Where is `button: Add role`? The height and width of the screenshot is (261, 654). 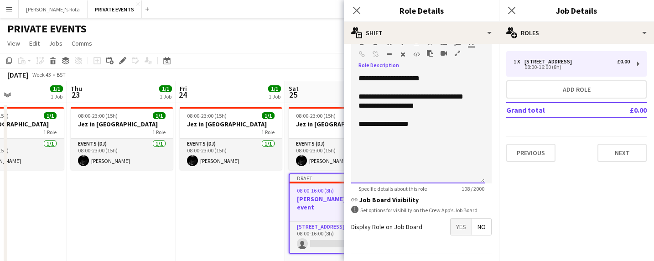
button: Add role is located at coordinates (576, 89).